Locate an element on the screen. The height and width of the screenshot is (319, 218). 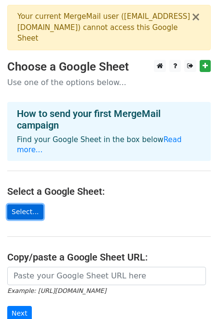
h4: Select a Google Sheet: is located at coordinates (109, 191).